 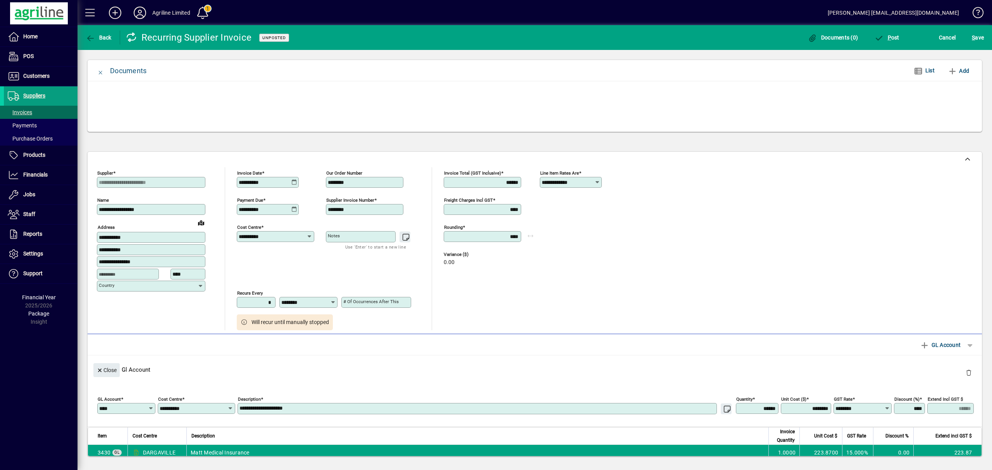 What do you see at coordinates (843, 400) in the screenshot?
I see `mat-label: GST rate` at bounding box center [843, 400].